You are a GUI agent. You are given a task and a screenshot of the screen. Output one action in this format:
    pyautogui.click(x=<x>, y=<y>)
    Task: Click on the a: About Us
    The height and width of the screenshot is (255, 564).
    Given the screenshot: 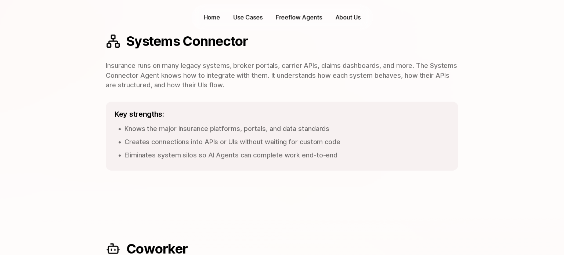 What is the action you would take?
    pyautogui.click(x=347, y=17)
    